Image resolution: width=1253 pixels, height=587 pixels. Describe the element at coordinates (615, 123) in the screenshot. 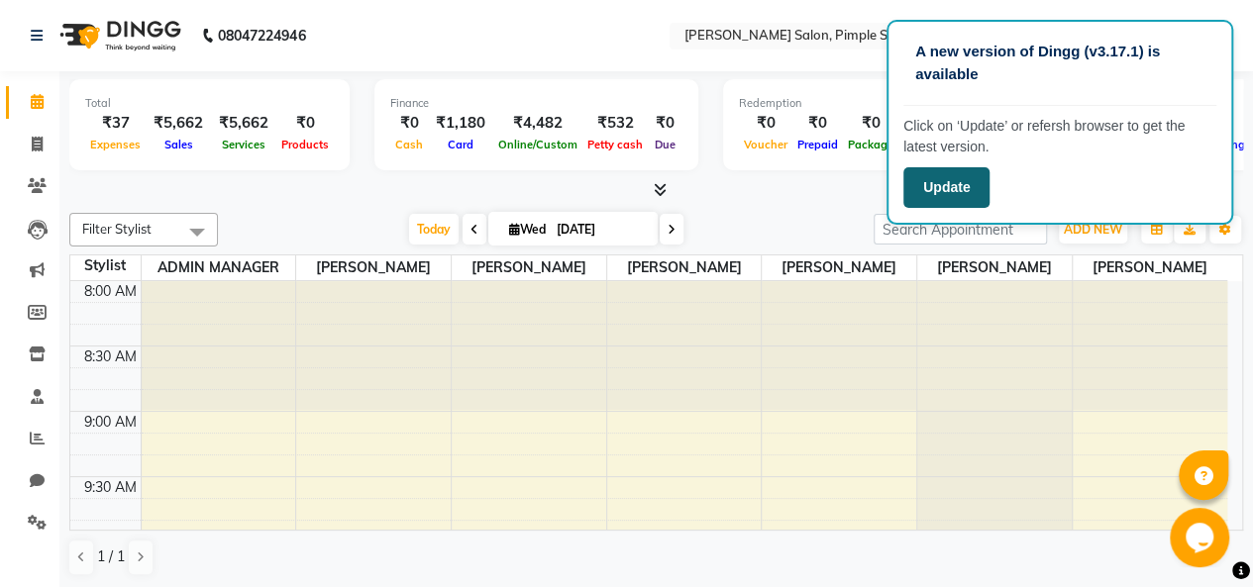

I see `div: ₹532` at that location.